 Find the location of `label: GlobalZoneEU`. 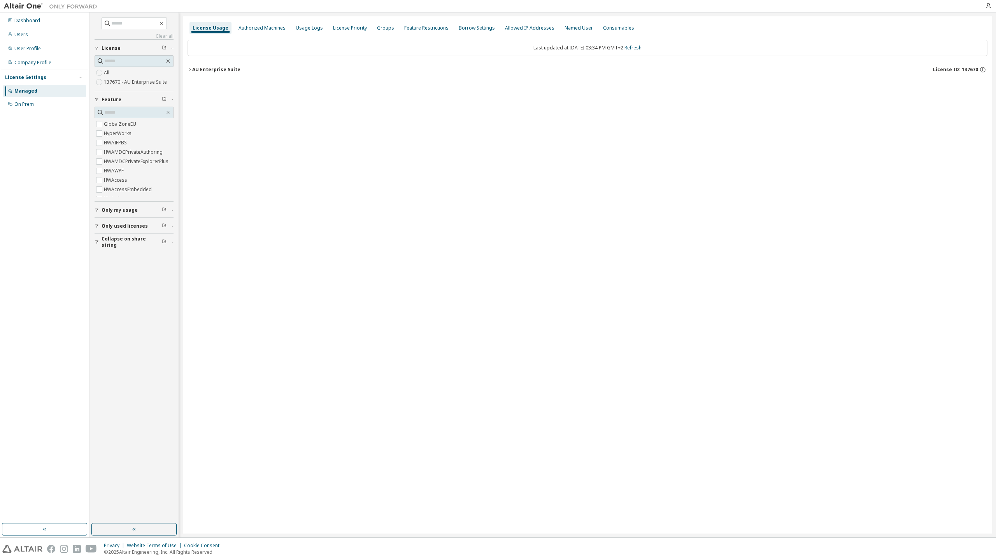

label: GlobalZoneEU is located at coordinates (121, 124).